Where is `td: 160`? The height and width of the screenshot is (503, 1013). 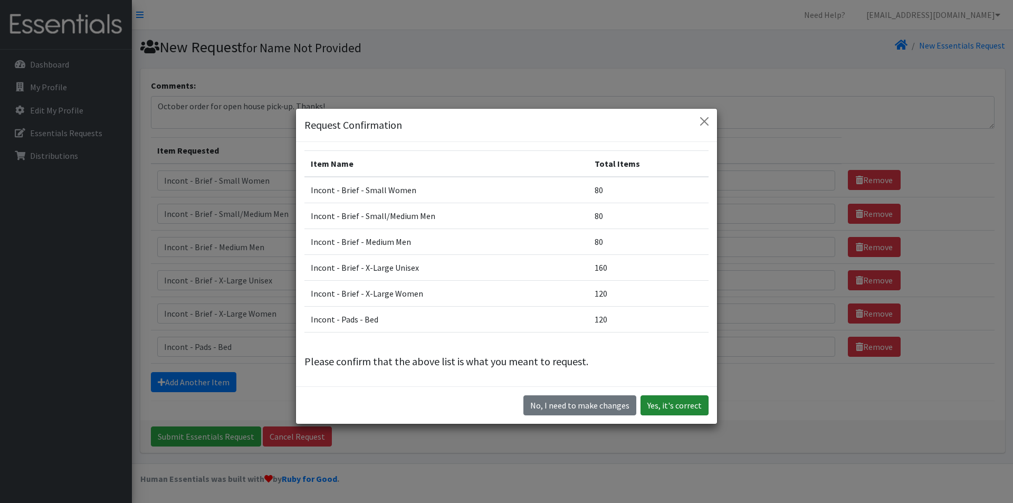
td: 160 is located at coordinates (648, 267).